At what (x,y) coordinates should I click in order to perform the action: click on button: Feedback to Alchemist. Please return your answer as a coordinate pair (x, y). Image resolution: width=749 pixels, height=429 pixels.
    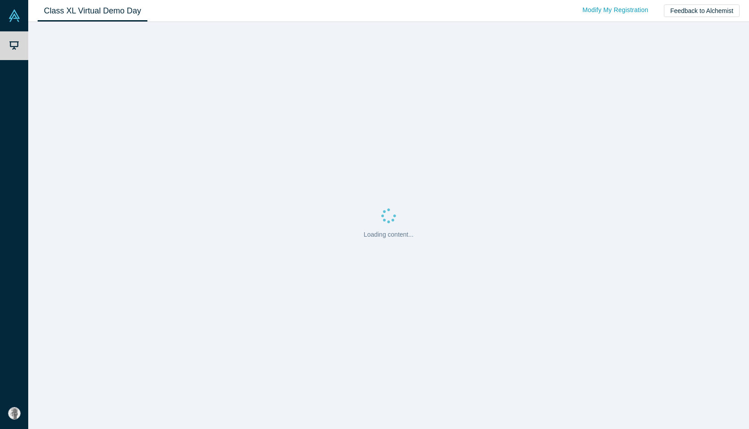
    Looking at the image, I should click on (701, 11).